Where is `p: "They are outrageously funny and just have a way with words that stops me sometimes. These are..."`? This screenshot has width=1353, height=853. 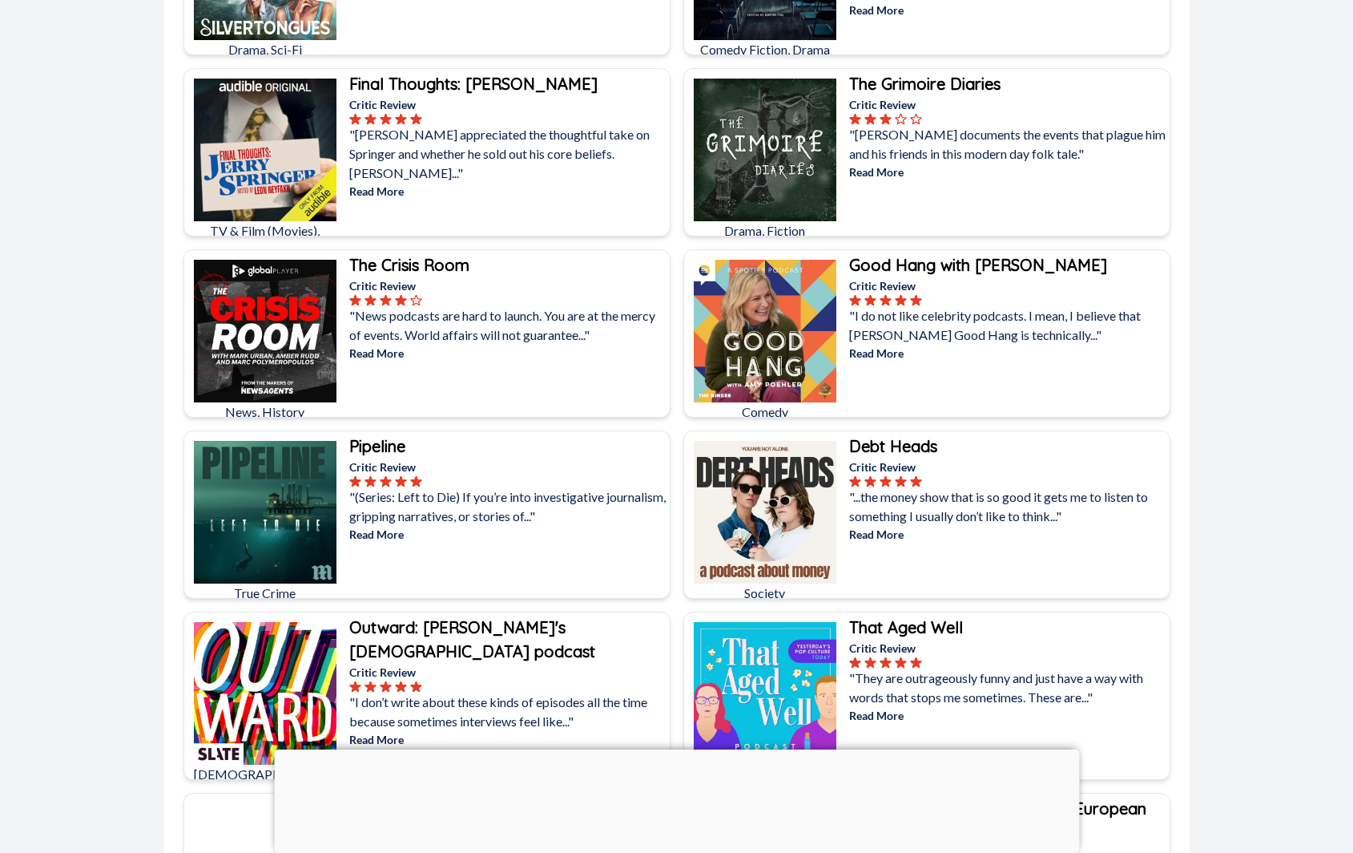
p: "They are outrageously funny and just have a way with words that stops me sometimes. These are..." is located at coordinates (1008, 688).